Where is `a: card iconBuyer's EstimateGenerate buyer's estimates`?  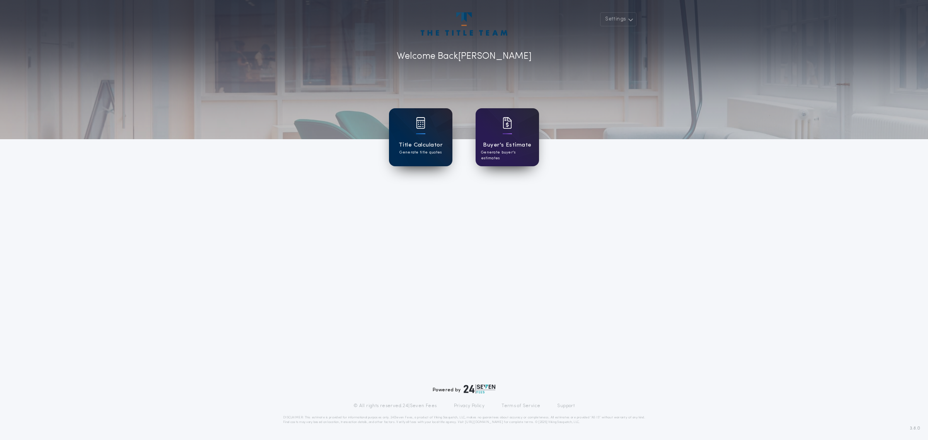
a: card iconBuyer's EstimateGenerate buyer's estimates is located at coordinates (507, 137).